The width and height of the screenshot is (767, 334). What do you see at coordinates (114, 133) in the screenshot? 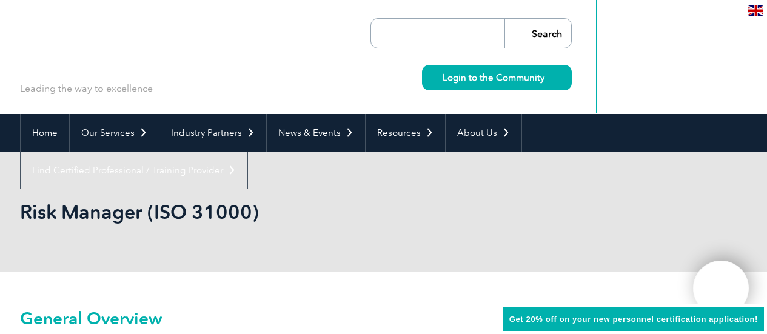
I see `a: Our Services` at bounding box center [114, 133].